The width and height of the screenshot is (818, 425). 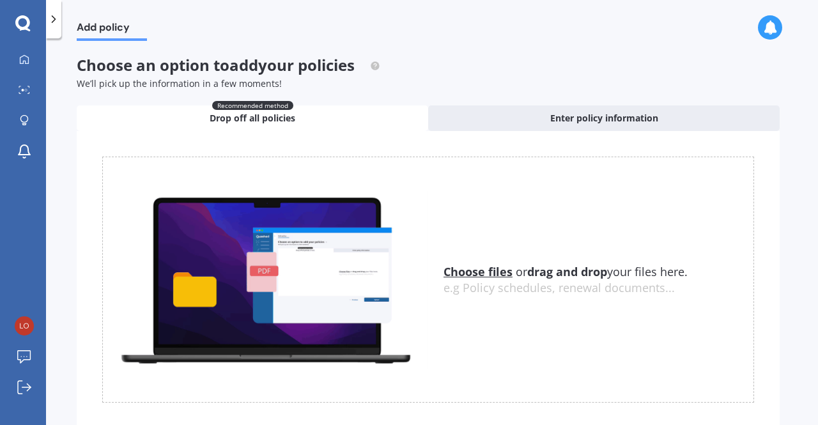 What do you see at coordinates (24, 326) in the screenshot?
I see `img: 4b2f66fd1f2c1b8ab872e006fe01d95a` at bounding box center [24, 326].